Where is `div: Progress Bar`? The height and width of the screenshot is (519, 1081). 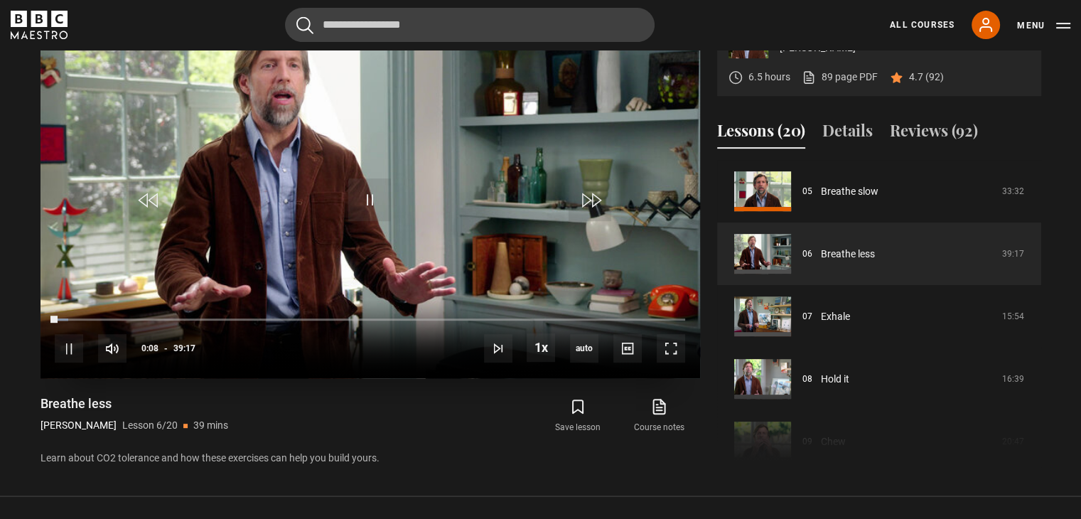 div: Progress Bar is located at coordinates (370, 320).